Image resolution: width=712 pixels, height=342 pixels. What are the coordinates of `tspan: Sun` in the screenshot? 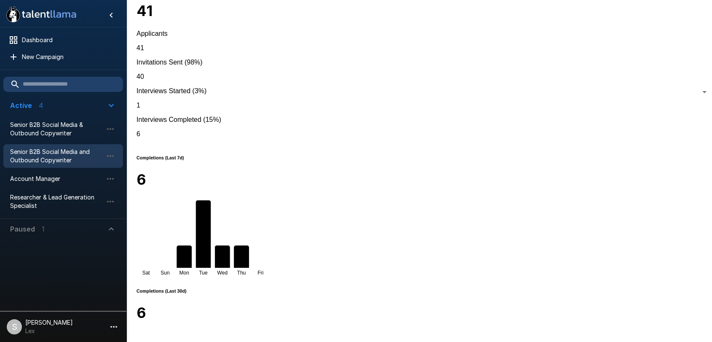 It's located at (165, 273).